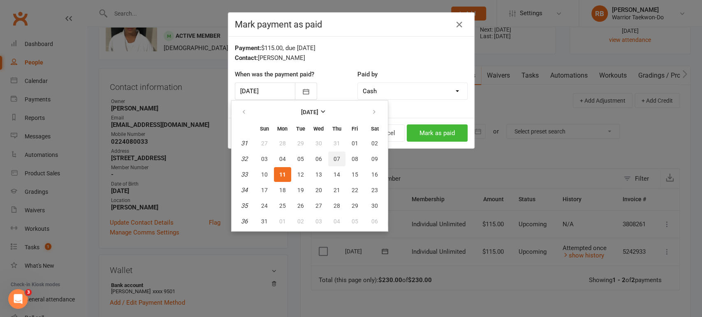  What do you see at coordinates (319, 175) in the screenshot?
I see `button: 13` at bounding box center [319, 175].